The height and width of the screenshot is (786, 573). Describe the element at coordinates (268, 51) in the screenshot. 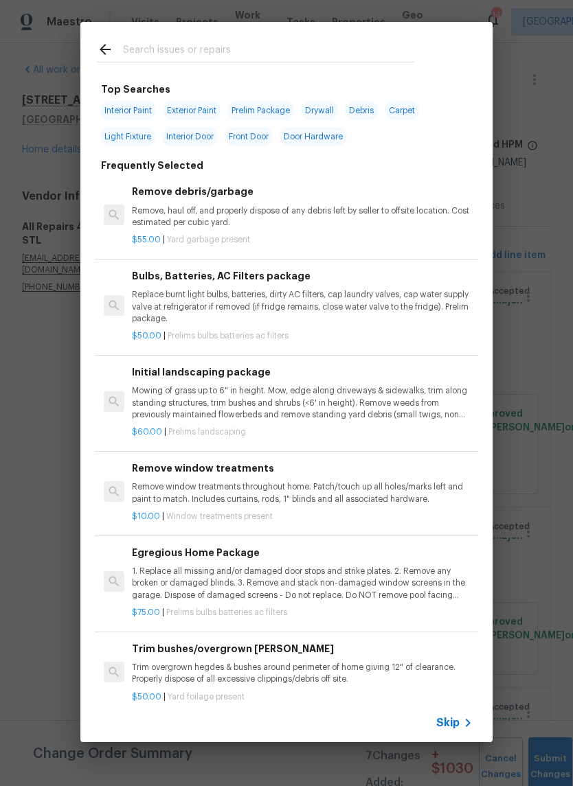

I see `input: Search issues or repairs` at that location.